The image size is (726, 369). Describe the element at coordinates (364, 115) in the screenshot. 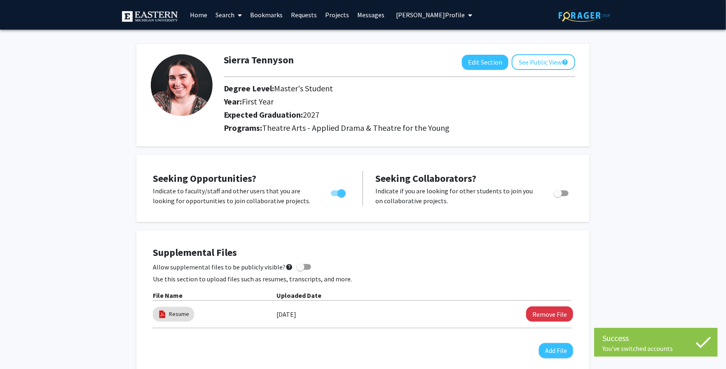

I see `h2: Expected Graduation:` at that location.